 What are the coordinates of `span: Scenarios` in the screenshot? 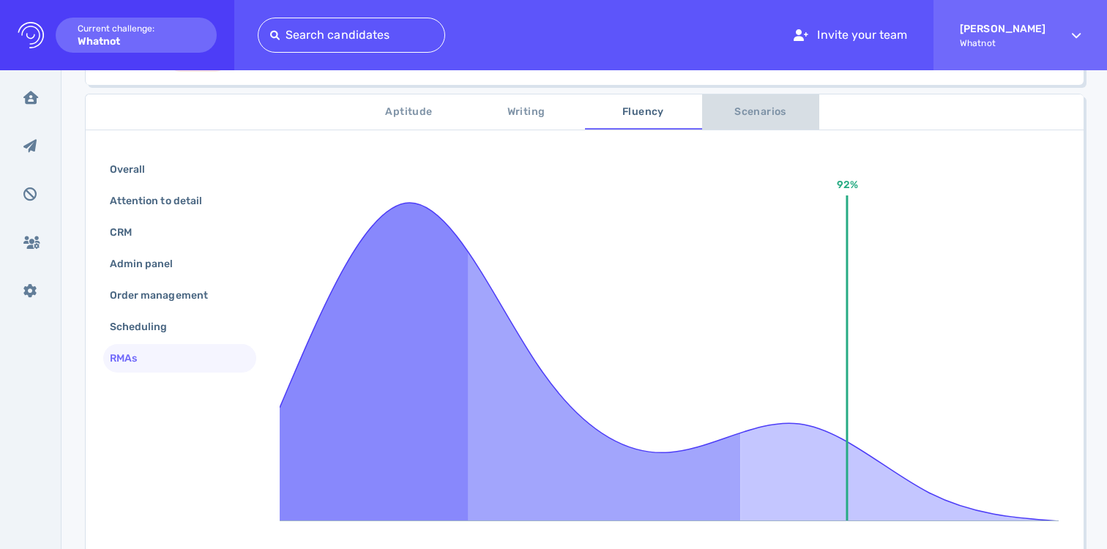 It's located at (760, 112).